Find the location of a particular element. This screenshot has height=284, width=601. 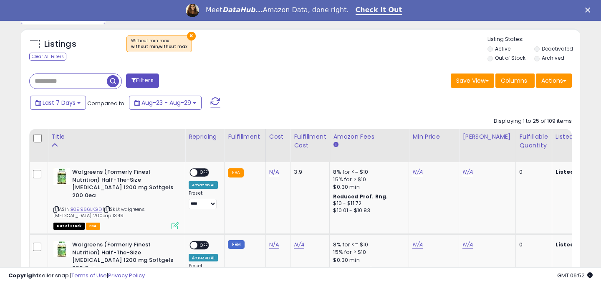

div: Fulfillable Quantity is located at coordinates (534, 141).